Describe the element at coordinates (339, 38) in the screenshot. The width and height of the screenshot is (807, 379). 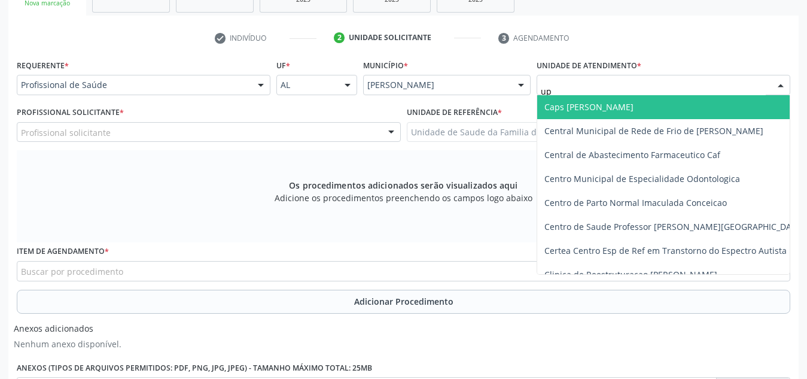
I see `div: 2` at that location.